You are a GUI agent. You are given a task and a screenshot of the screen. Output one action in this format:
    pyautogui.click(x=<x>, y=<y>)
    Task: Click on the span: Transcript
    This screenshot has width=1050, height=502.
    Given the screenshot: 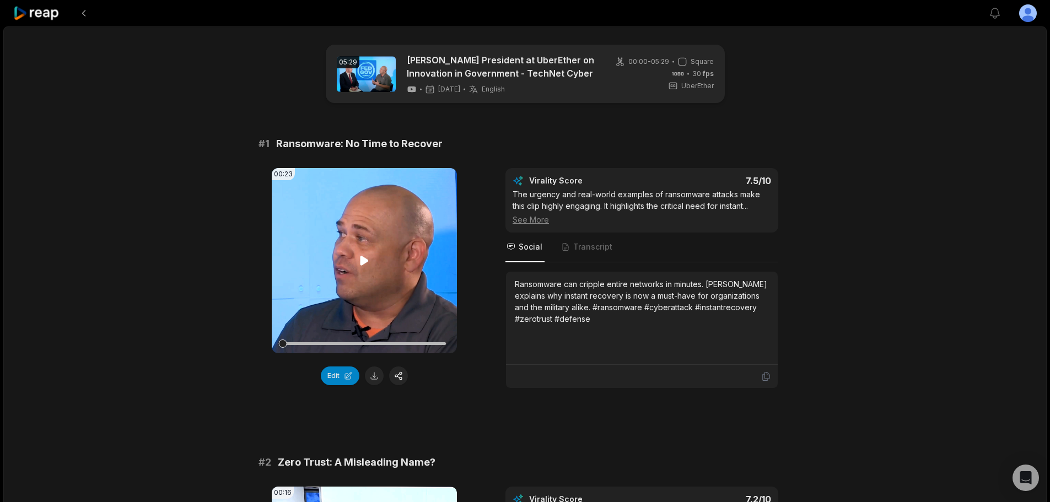 What is the action you would take?
    pyautogui.click(x=593, y=247)
    